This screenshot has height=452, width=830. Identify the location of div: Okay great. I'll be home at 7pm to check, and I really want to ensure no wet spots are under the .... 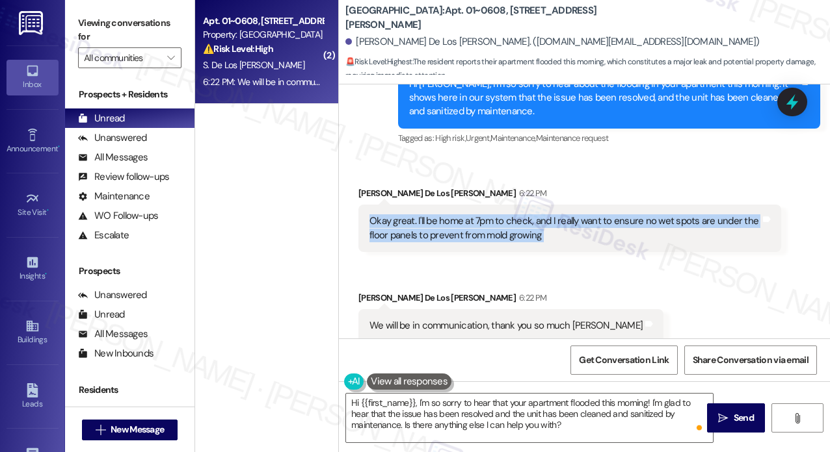
(564, 228).